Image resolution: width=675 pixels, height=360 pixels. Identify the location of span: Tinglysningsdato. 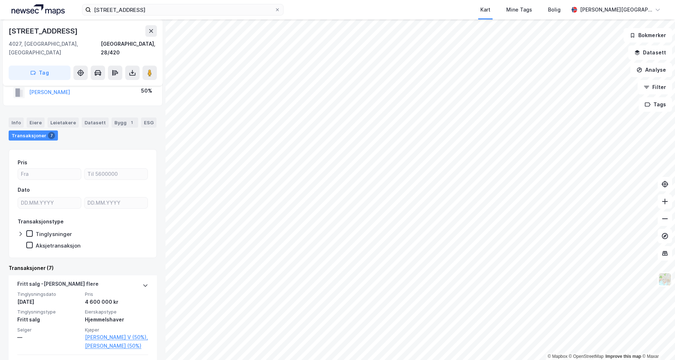
(49, 294).